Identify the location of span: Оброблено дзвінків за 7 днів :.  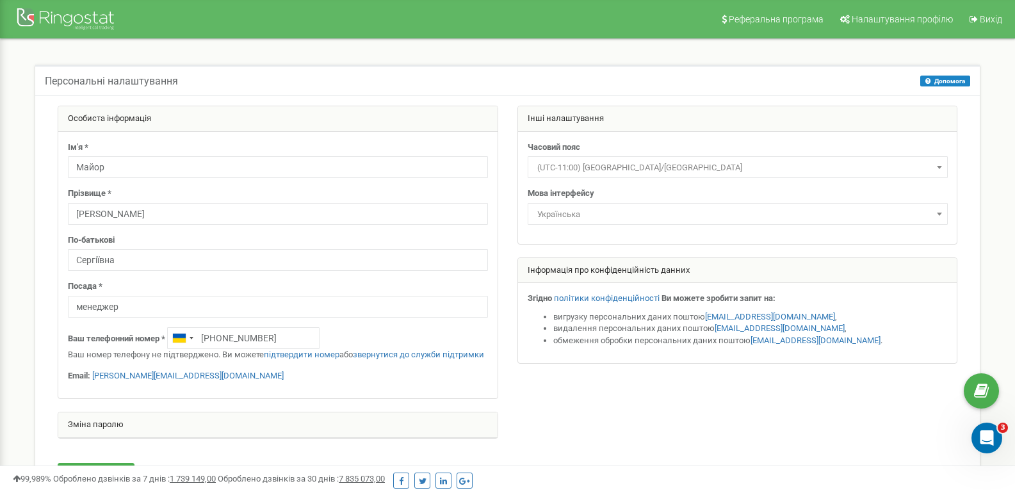
(134, 478).